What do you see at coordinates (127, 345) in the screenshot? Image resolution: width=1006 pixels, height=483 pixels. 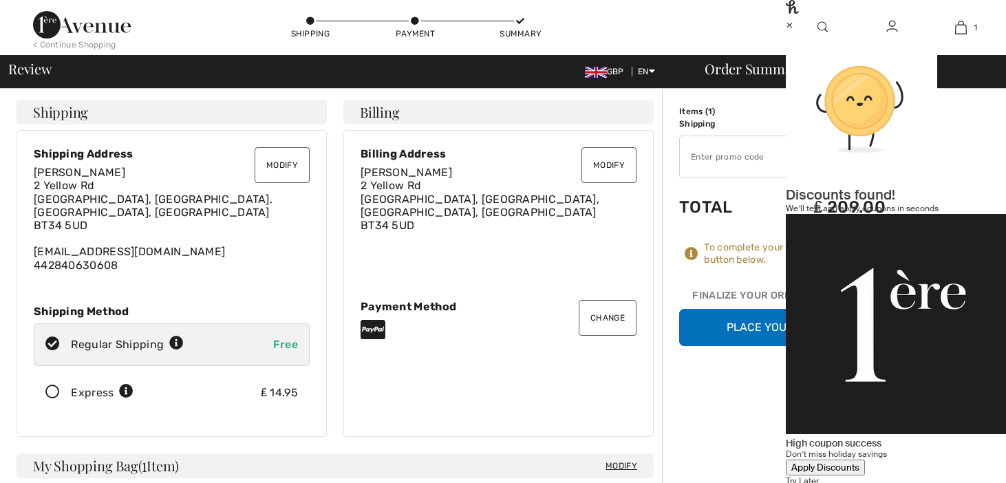 I see `div: Regular Shipping` at bounding box center [127, 345].